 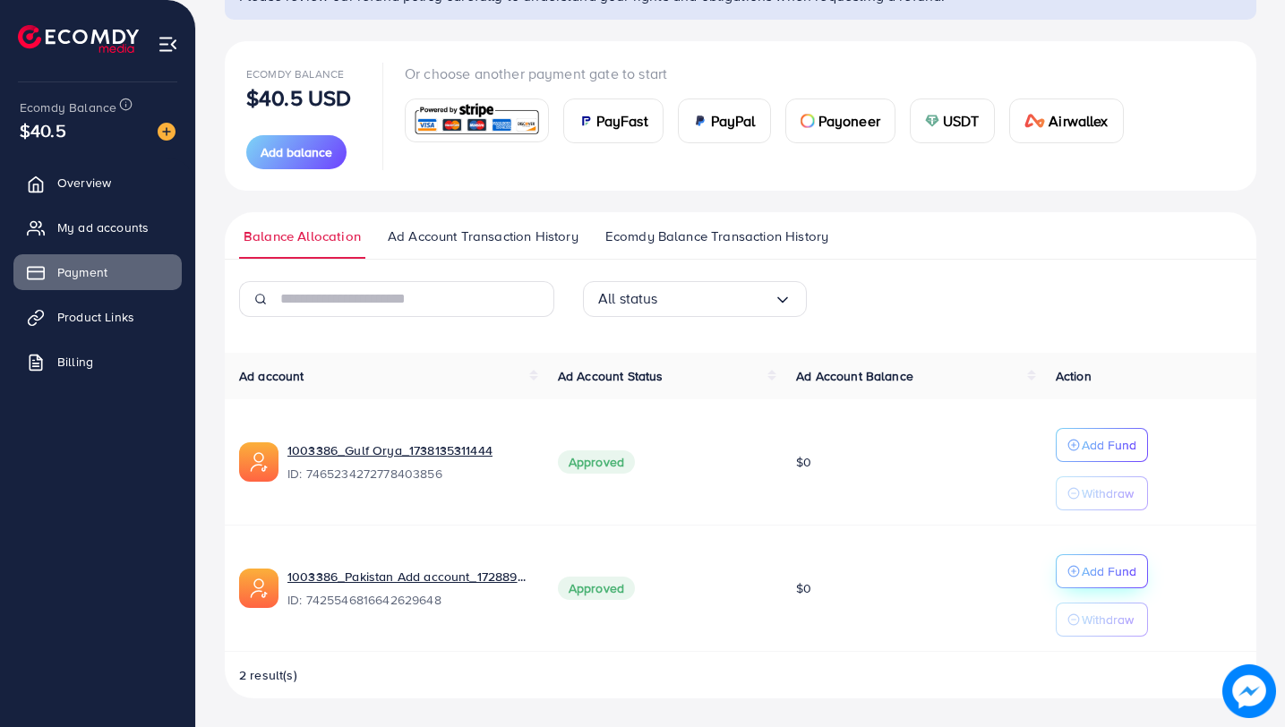 I want to click on input: Search for option, so click(x=715, y=298).